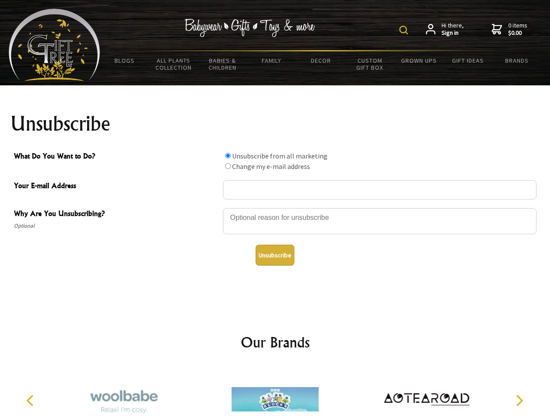 Image resolution: width=550 pixels, height=418 pixels. I want to click on h2: Our Brands, so click(275, 342).